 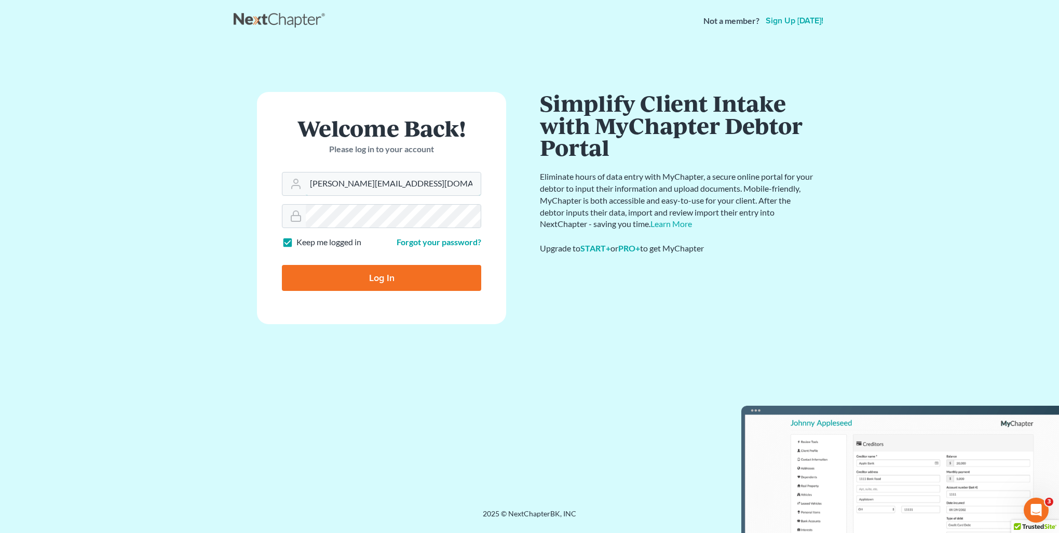 I want to click on a: START+, so click(x=596, y=248).